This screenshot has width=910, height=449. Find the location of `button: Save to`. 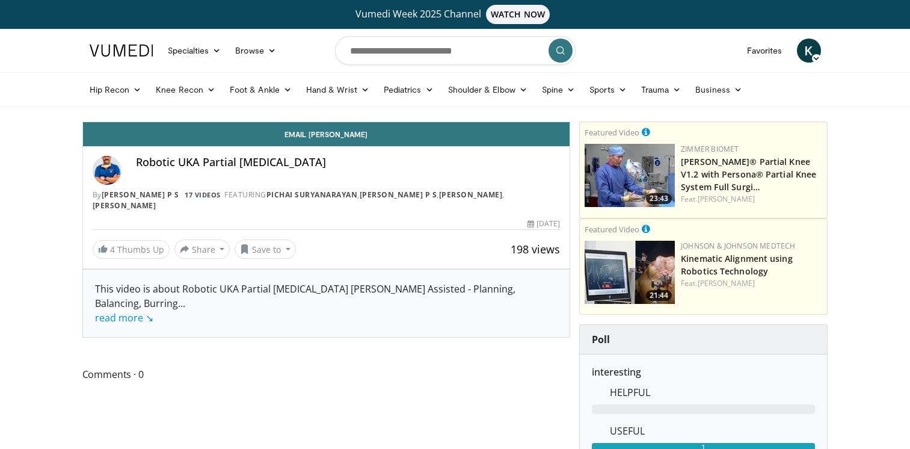

button: Save to is located at coordinates (265, 249).